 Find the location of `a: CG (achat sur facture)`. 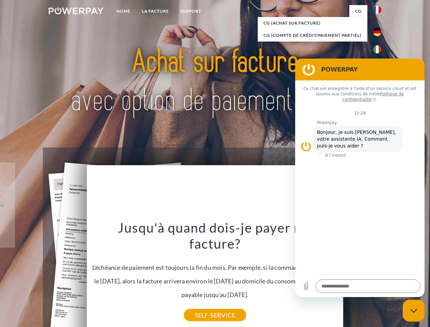

a: CG (achat sur facture) is located at coordinates (312, 23).